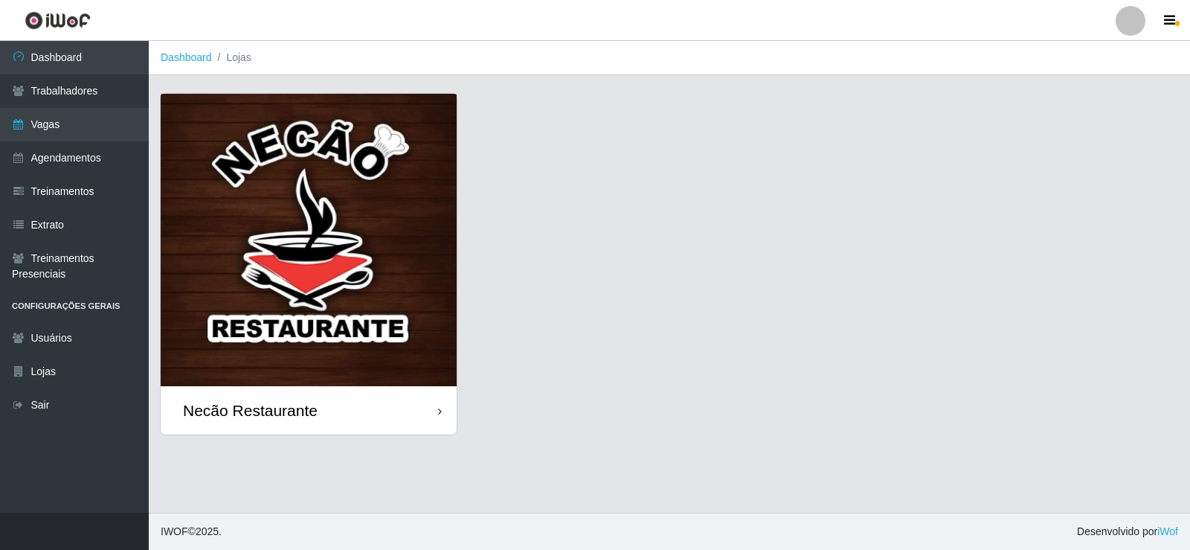 The width and height of the screenshot is (1190, 550). I want to click on a: iWof, so click(1168, 531).